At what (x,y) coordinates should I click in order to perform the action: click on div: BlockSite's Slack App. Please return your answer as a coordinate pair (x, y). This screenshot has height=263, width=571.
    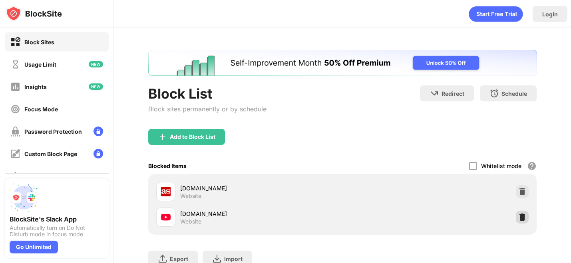
    Looking at the image, I should click on (57, 219).